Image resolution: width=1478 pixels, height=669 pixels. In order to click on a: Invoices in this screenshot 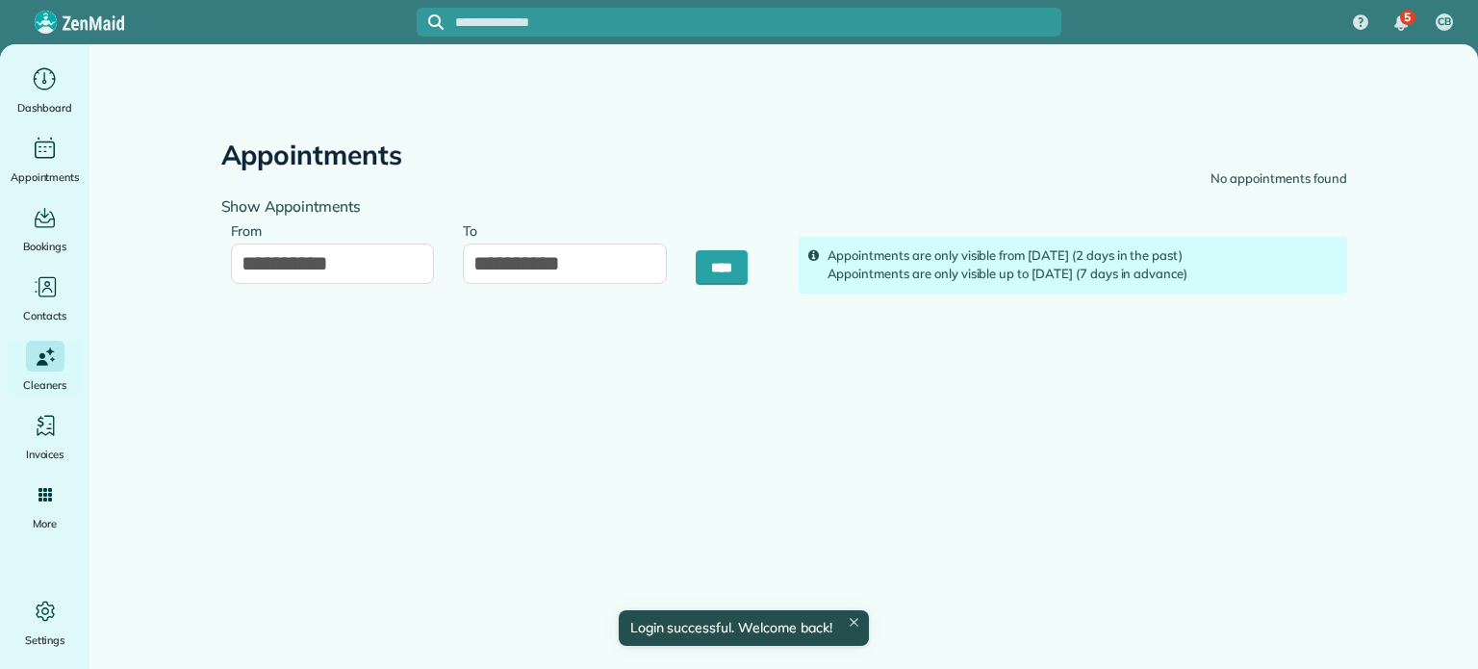, I will do `click(44, 437)`.